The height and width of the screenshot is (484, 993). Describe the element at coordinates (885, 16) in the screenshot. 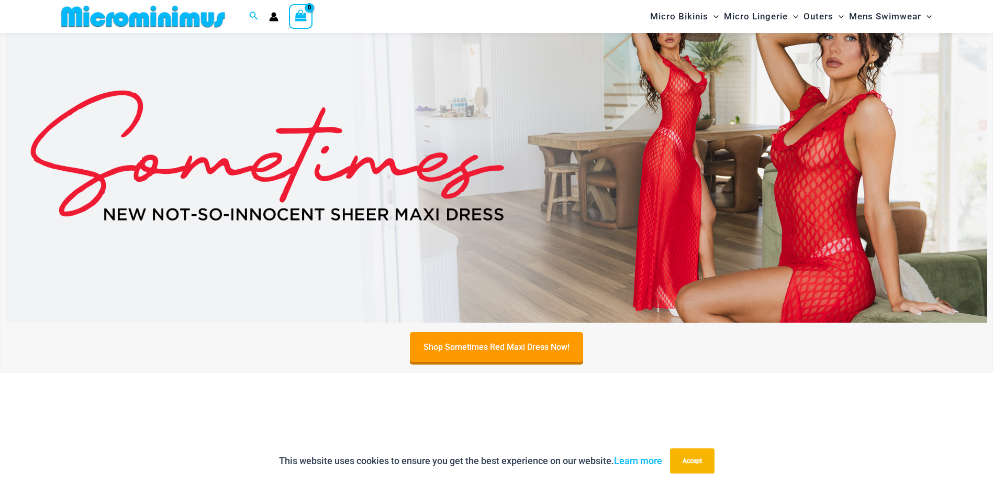

I see `span: Mens Swimwear` at that location.